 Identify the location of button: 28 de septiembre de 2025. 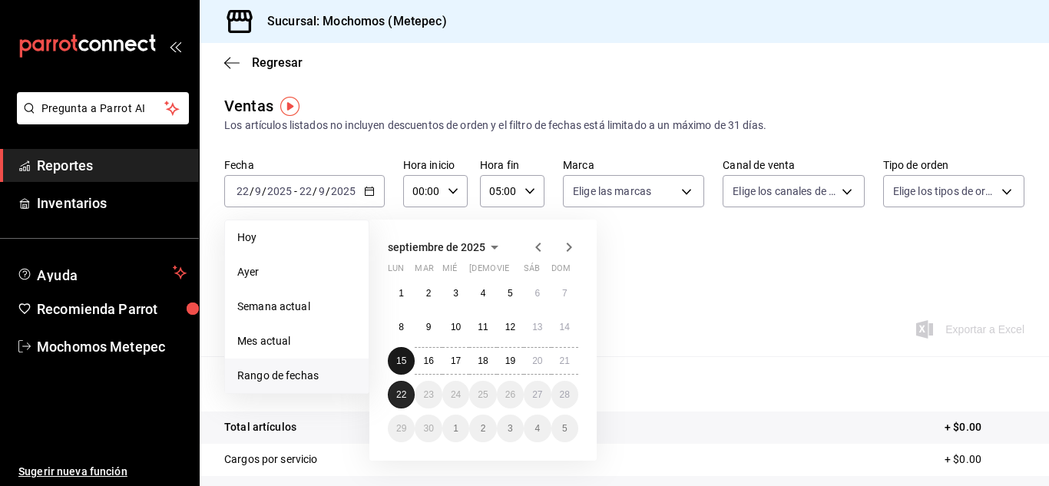
(564, 395).